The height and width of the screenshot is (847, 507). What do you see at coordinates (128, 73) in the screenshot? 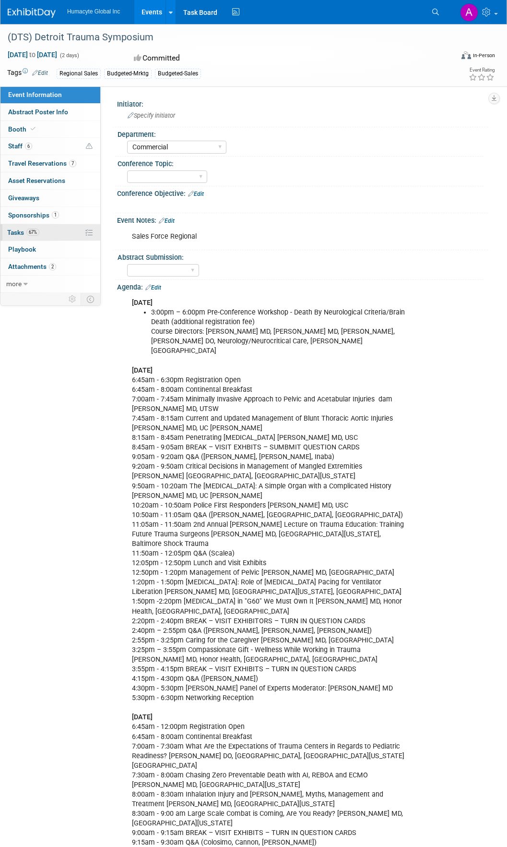
I see `div: Budgeted-Mrktg` at bounding box center [128, 73].